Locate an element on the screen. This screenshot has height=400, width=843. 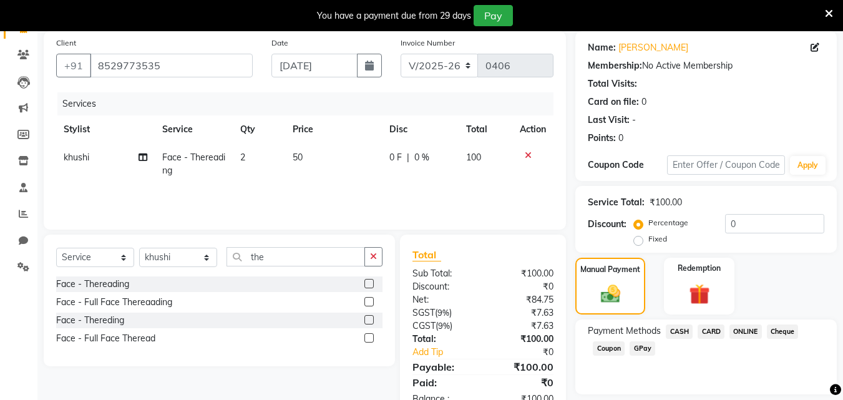
span: ONLINE is located at coordinates (746, 331).